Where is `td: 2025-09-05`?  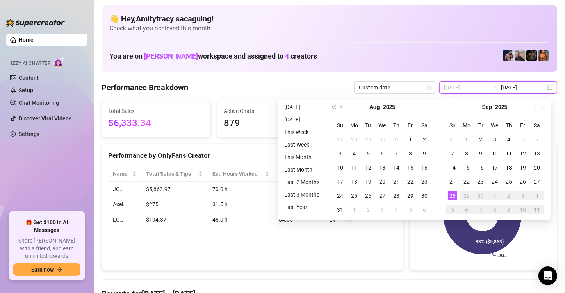
td: 2025-09-05 is located at coordinates (410, 210).